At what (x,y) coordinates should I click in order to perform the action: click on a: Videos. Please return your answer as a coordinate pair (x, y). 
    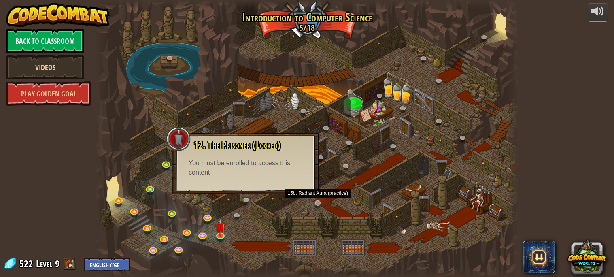
    Looking at the image, I should click on (45, 67).